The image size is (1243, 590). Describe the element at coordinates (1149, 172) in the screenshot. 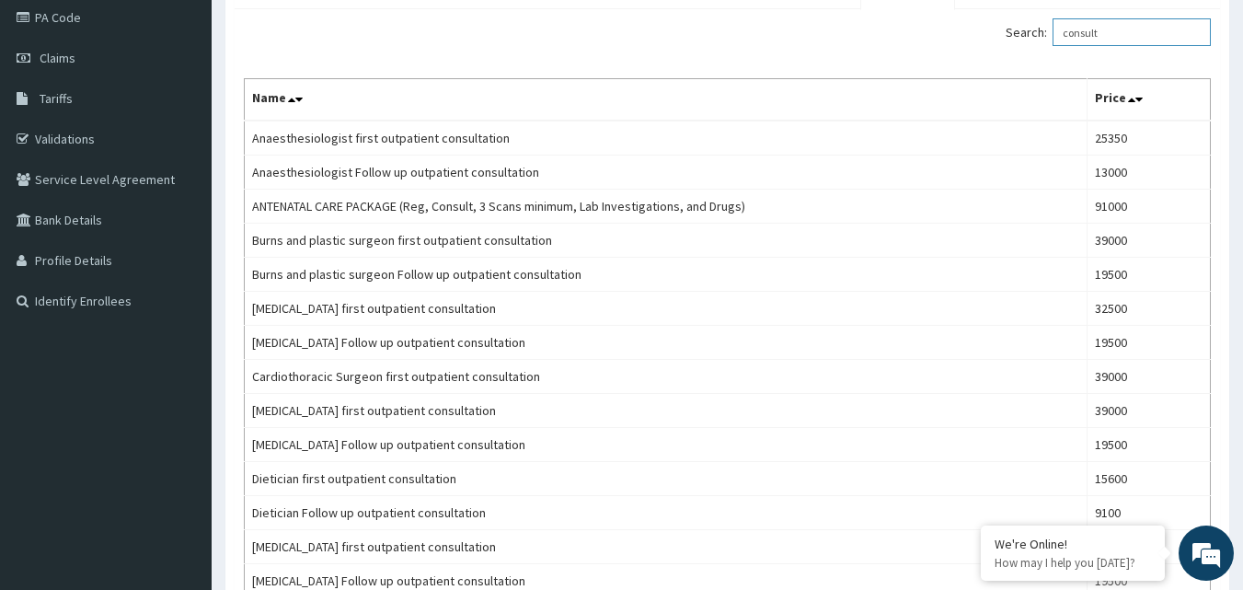

I see `td: 13000` at that location.